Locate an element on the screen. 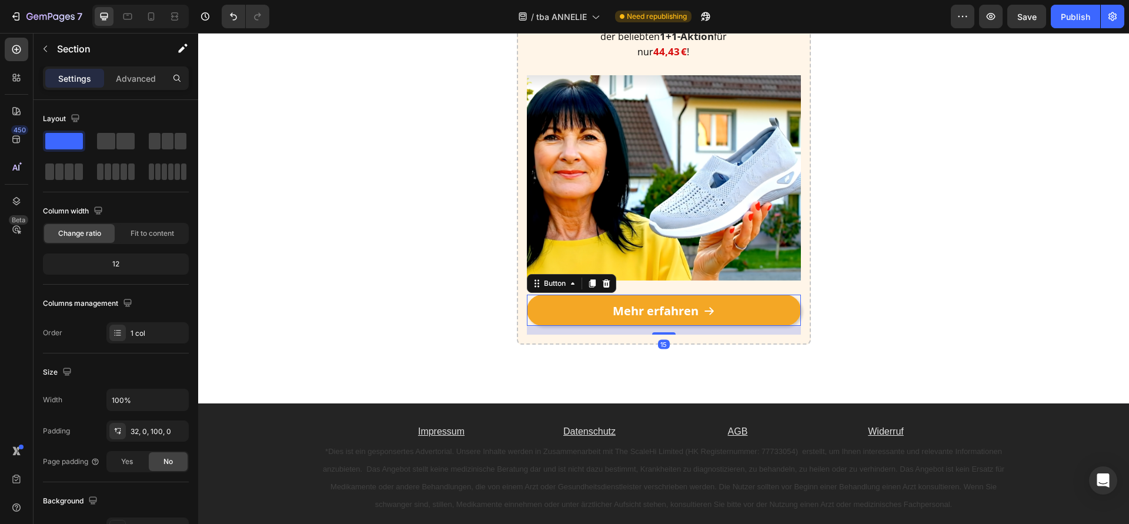  div: Padding is located at coordinates (56, 431).